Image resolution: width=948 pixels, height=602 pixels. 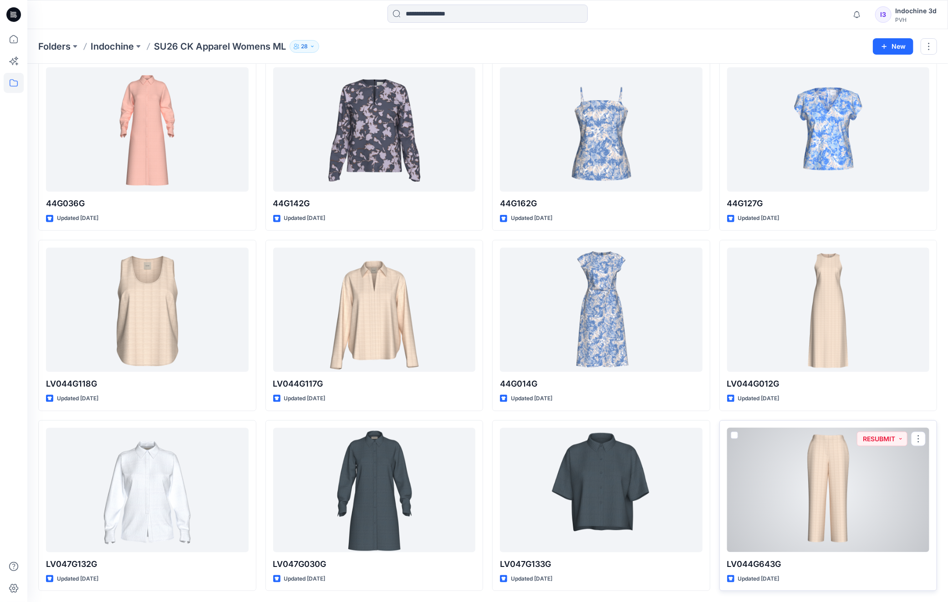 I want to click on a: LV044G643G, so click(x=828, y=490).